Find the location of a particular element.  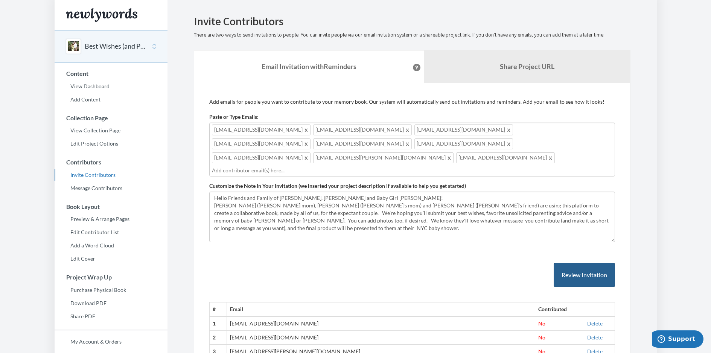

a: Edit Project Options is located at coordinates (111, 143).